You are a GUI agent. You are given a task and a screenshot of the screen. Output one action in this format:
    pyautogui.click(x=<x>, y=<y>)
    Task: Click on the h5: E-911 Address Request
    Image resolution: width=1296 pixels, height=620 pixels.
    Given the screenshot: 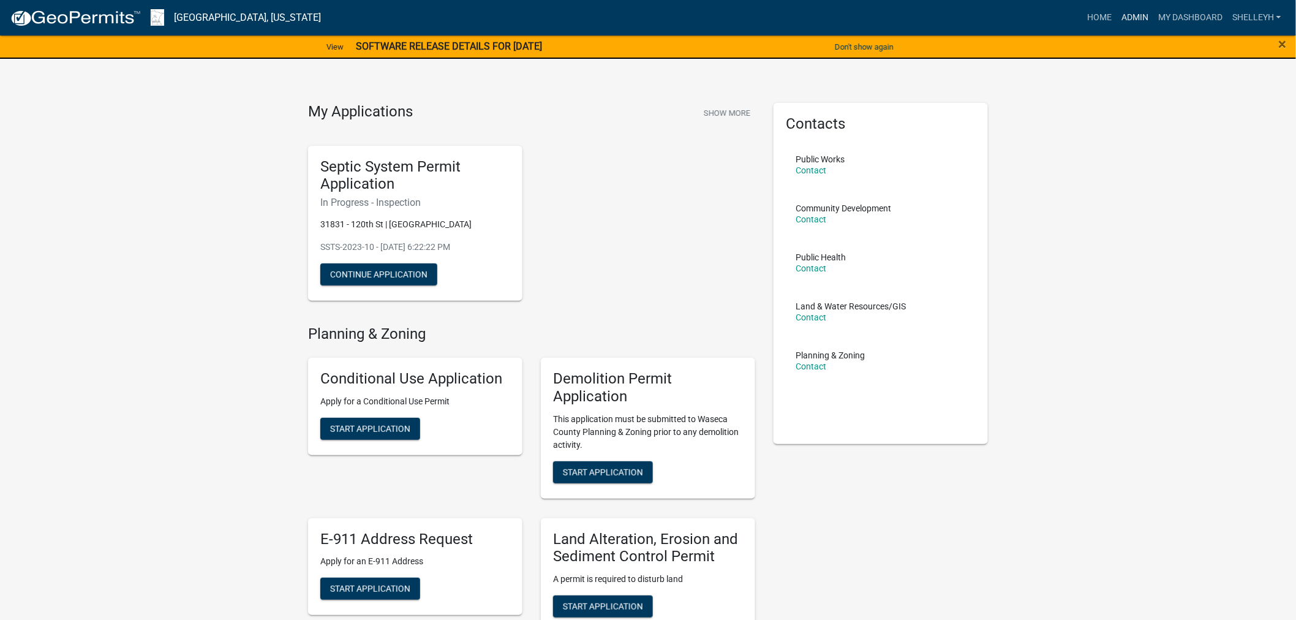 What is the action you would take?
    pyautogui.click(x=415, y=539)
    